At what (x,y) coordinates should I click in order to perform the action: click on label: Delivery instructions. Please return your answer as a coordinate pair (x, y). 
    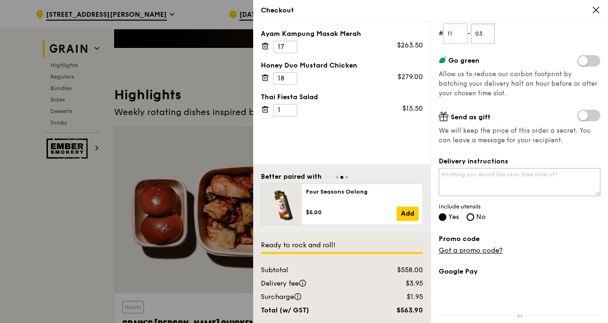
    Looking at the image, I should click on (519, 162).